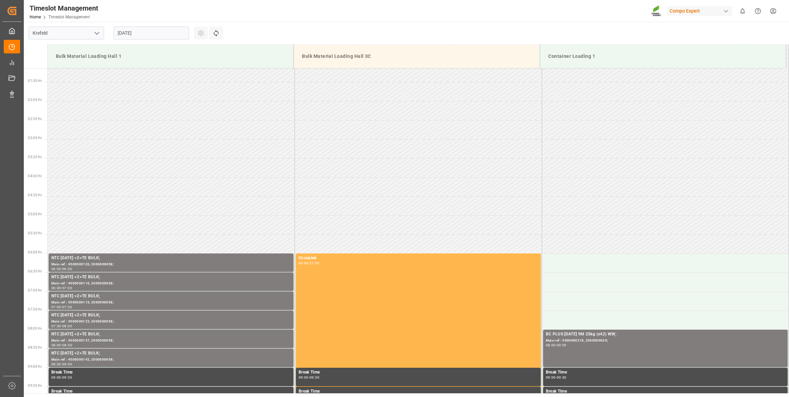 This screenshot has height=397, width=789. What do you see at coordinates (35, 157) in the screenshot?
I see `span: 03:30 Hr` at bounding box center [35, 157].